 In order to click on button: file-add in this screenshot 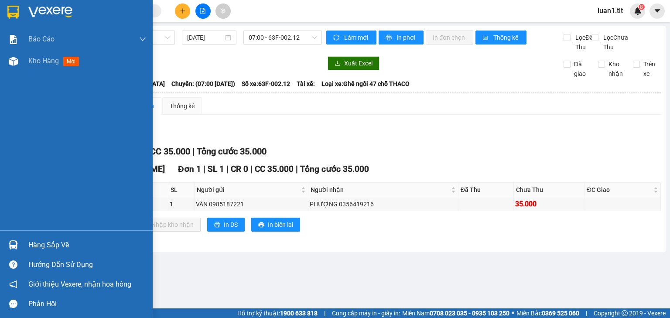, I will do `click(203, 11)`.